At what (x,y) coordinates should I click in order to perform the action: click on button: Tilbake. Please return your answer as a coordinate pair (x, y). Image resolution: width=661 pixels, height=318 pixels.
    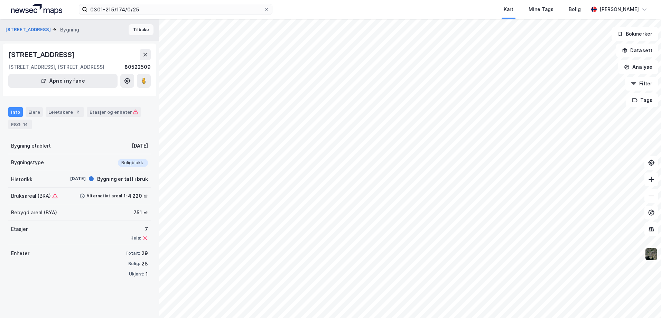
    Looking at the image, I should click on (141, 30).